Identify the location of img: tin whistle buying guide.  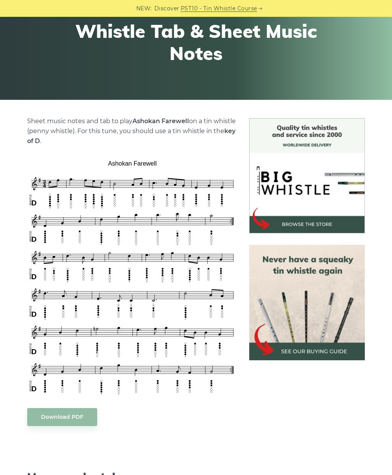
(307, 302).